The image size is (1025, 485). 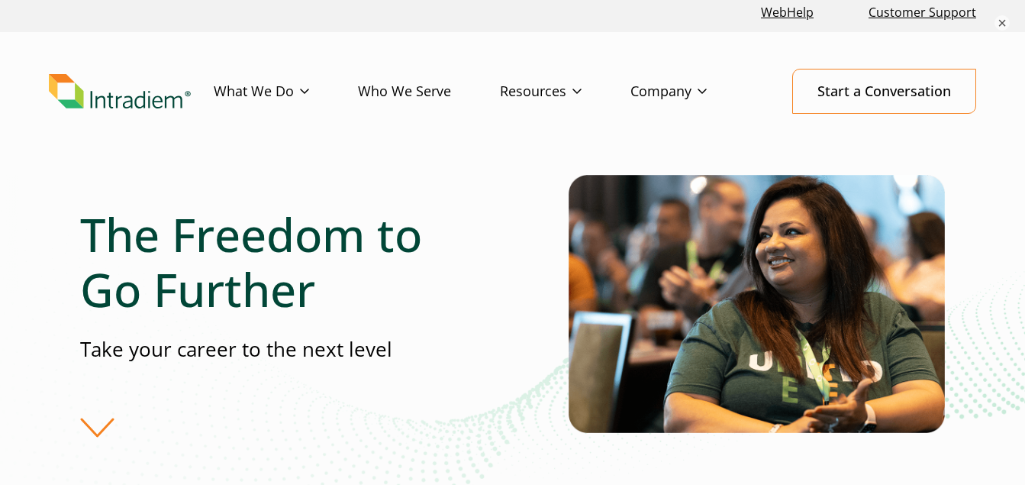 What do you see at coordinates (565, 92) in the screenshot?
I see `a: Resources` at bounding box center [565, 92].